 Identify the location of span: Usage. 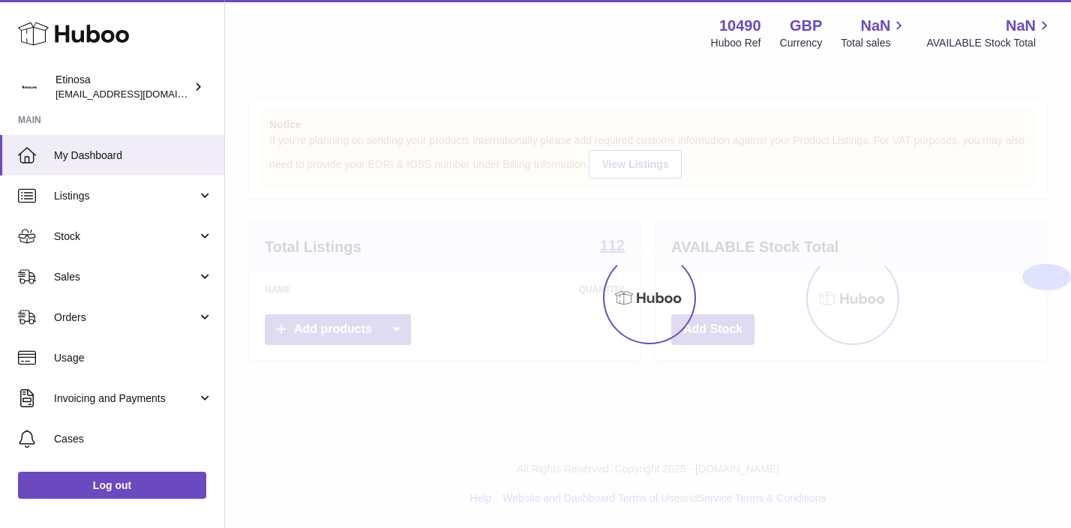
(134, 358).